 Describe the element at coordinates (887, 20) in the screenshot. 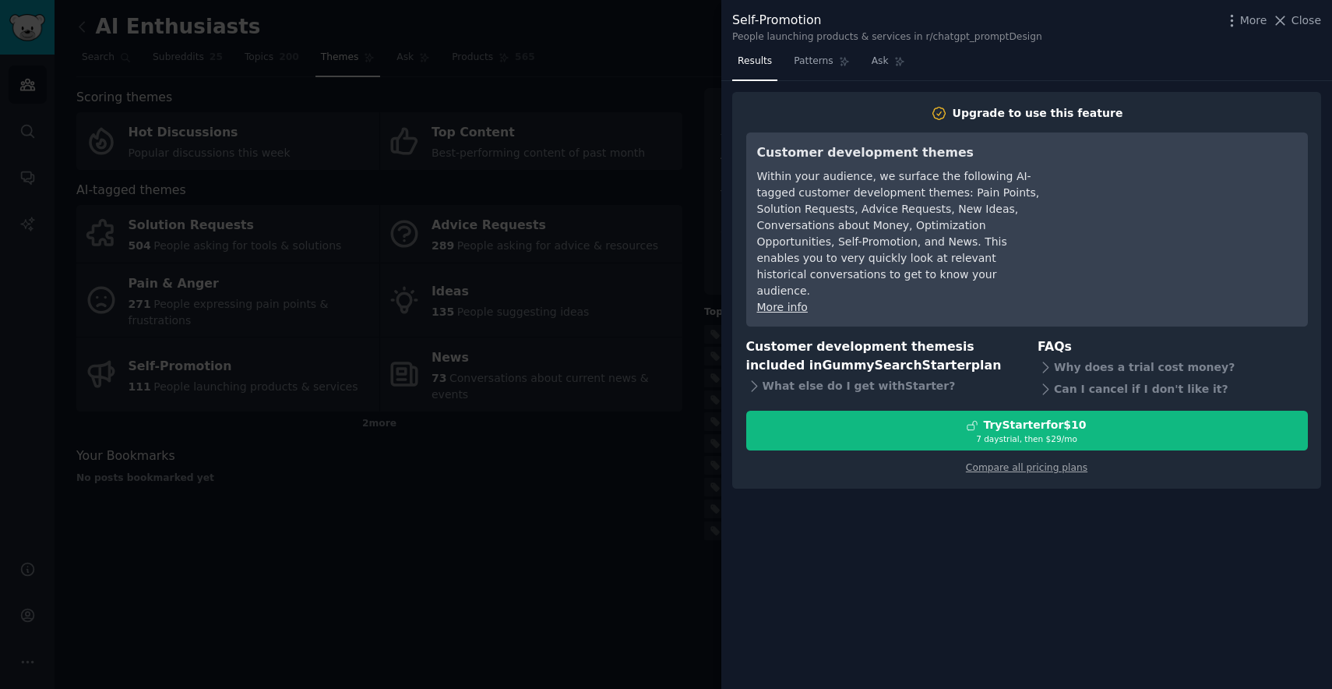

I see `div: Self-Promotion` at that location.